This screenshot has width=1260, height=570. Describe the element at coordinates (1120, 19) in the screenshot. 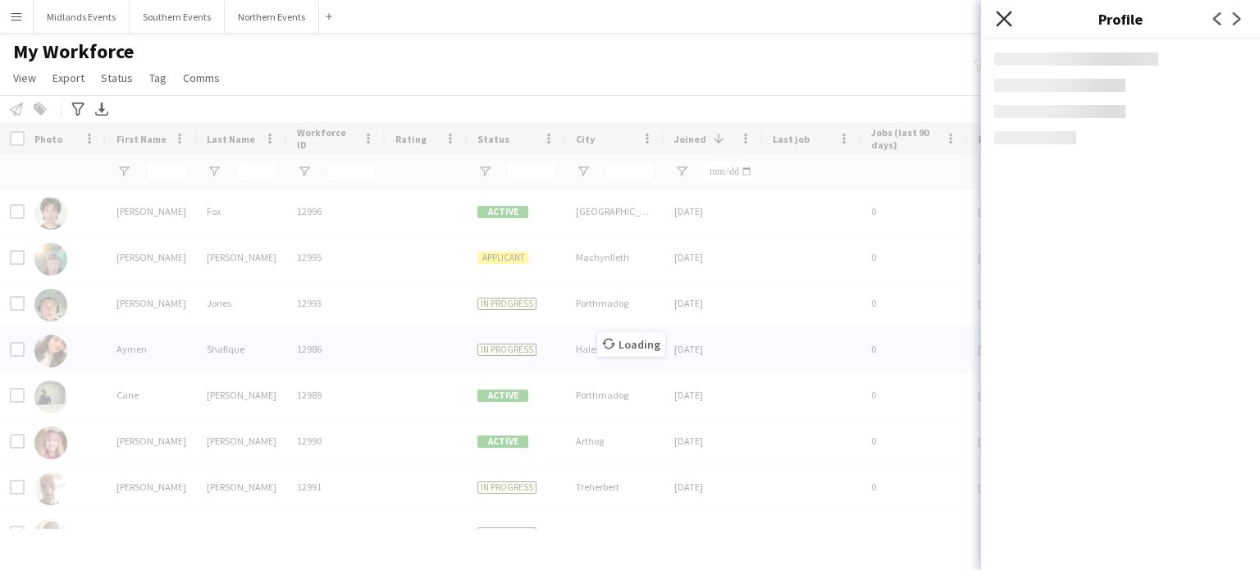

I see `h3: Profile` at that location.